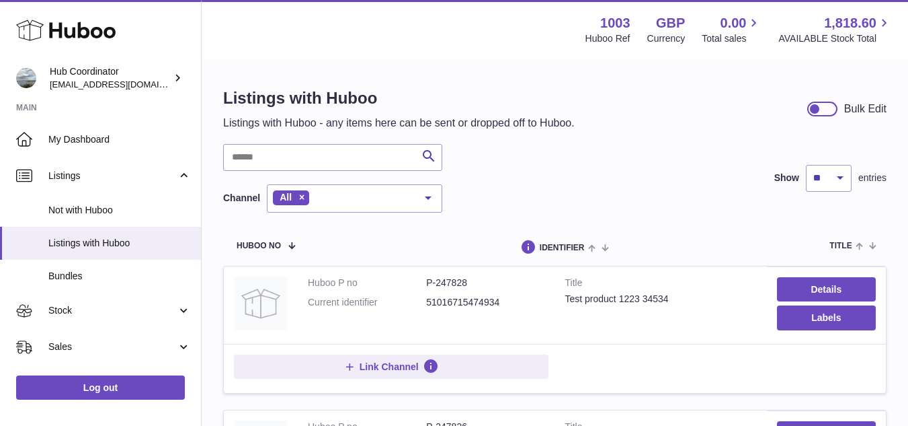  I want to click on a: 0.00 Total sales, so click(731, 30).